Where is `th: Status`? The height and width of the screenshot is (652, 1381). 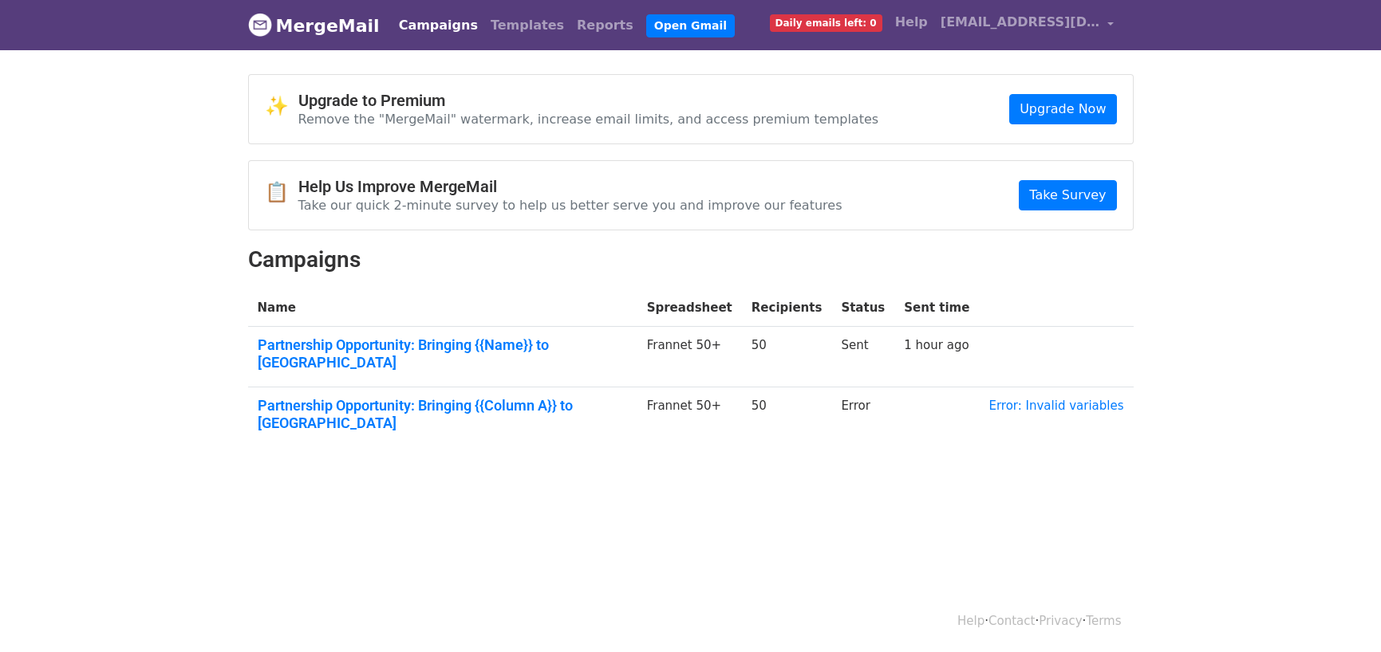 th: Status is located at coordinates (862, 308).